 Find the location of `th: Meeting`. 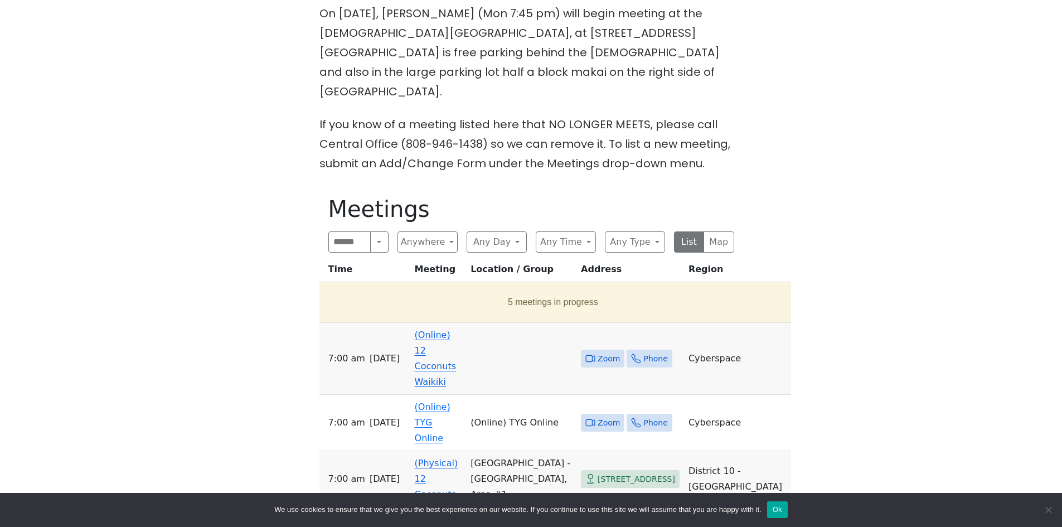

th: Meeting is located at coordinates (438, 272).